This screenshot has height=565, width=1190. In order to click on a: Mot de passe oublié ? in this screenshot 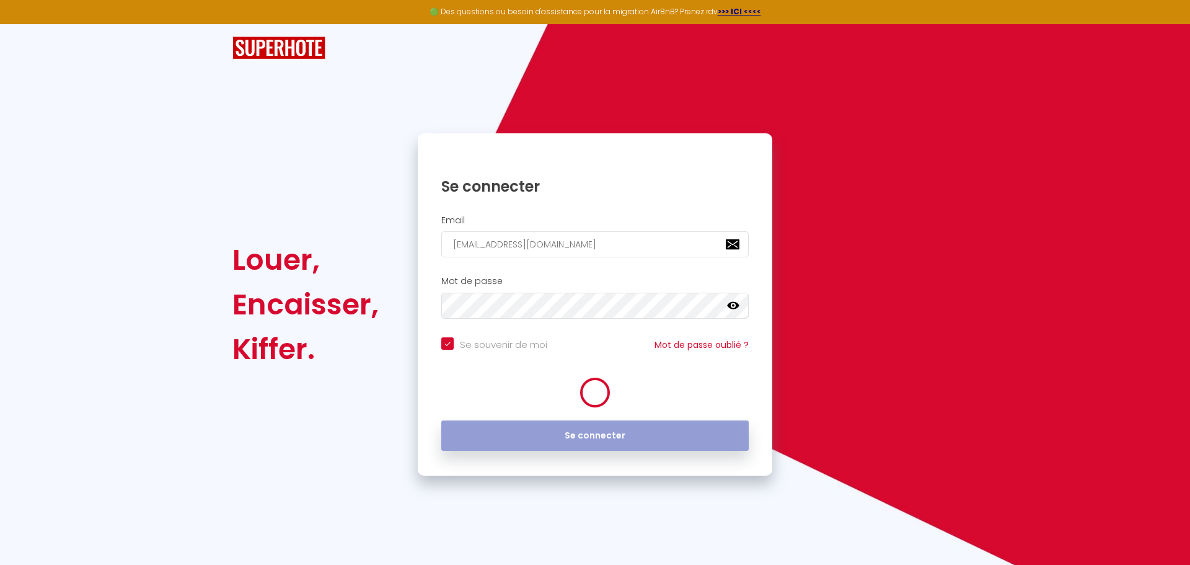, I will do `click(702, 345)`.